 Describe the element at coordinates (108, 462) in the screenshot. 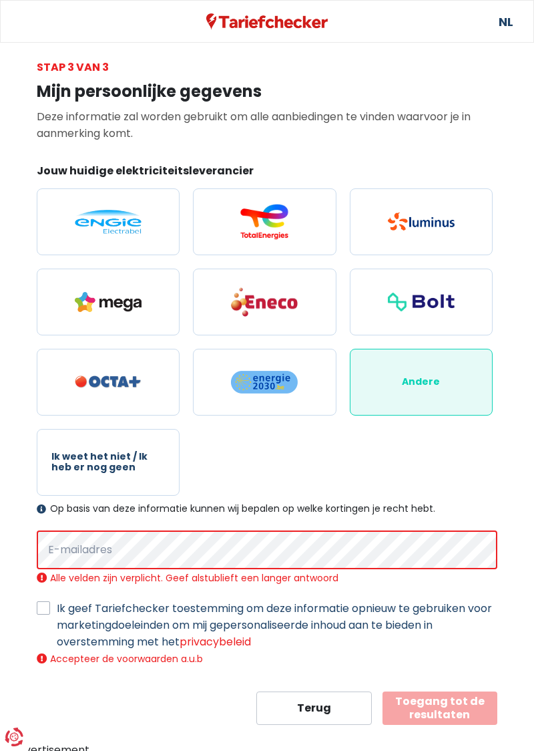

I see `span: Ik weet het niet / Ik heb er nog geen` at that location.